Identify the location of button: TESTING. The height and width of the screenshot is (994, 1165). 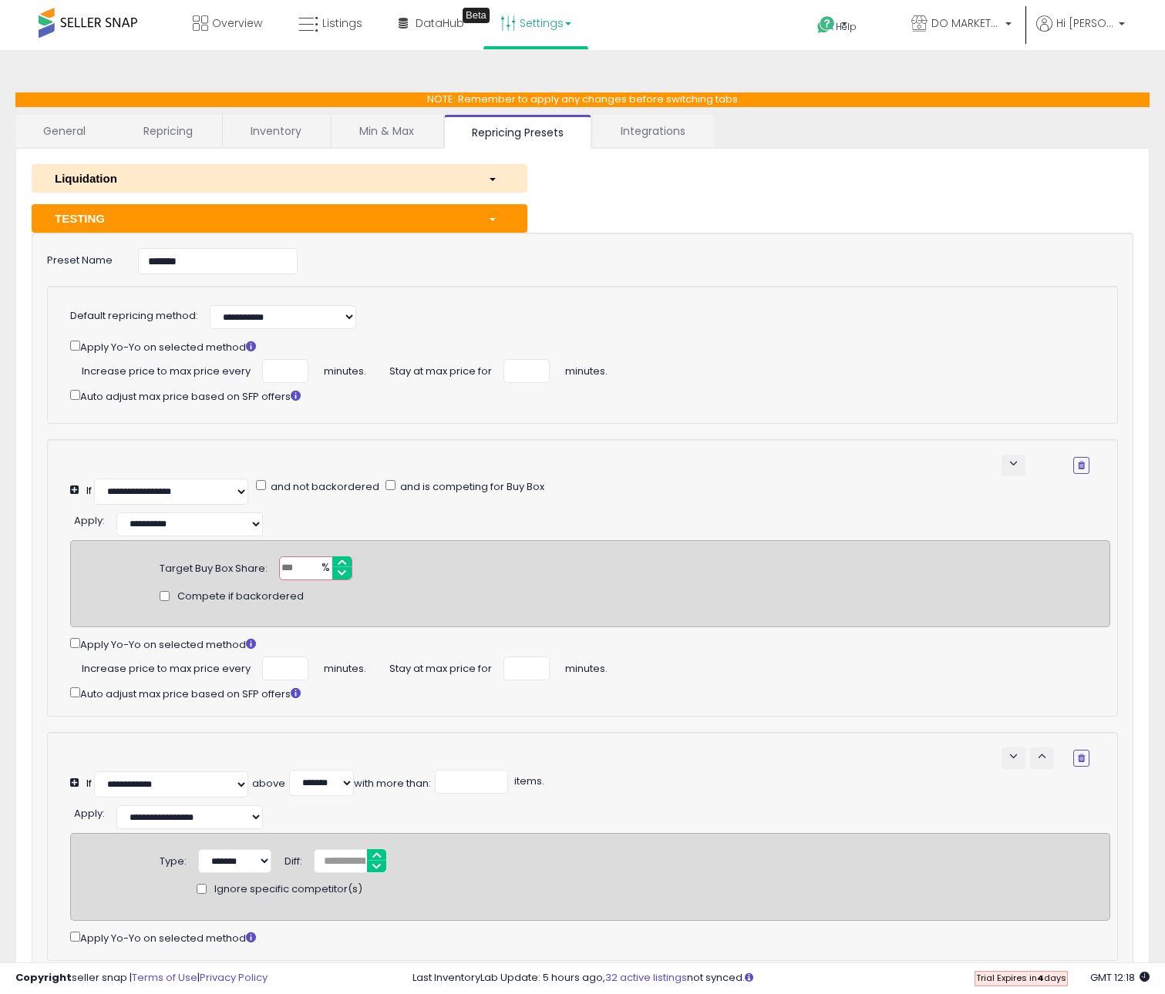
(279, 218).